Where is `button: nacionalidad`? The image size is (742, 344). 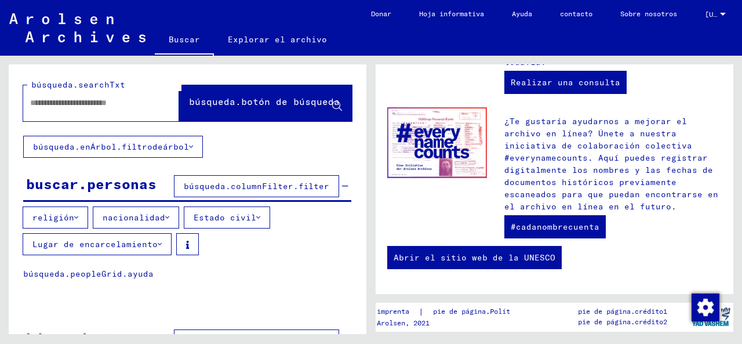 button: nacionalidad is located at coordinates (136, 217).